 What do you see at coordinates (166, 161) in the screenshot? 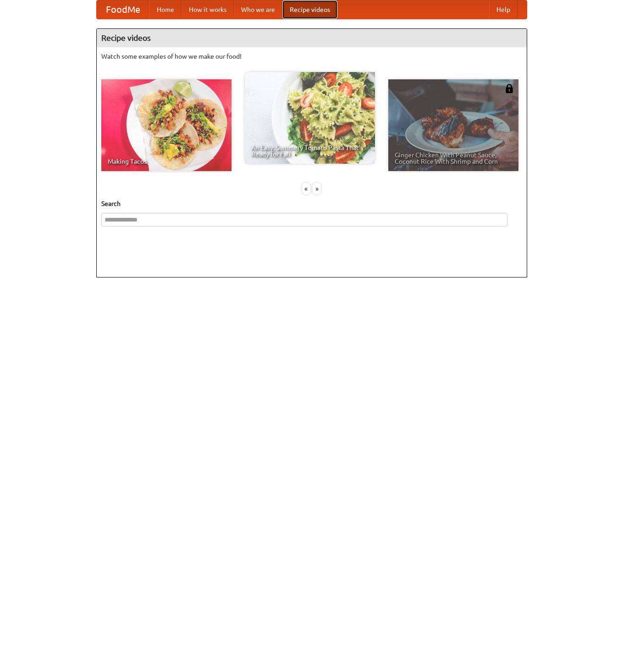
I see `span: Making Tacos` at bounding box center [166, 161].